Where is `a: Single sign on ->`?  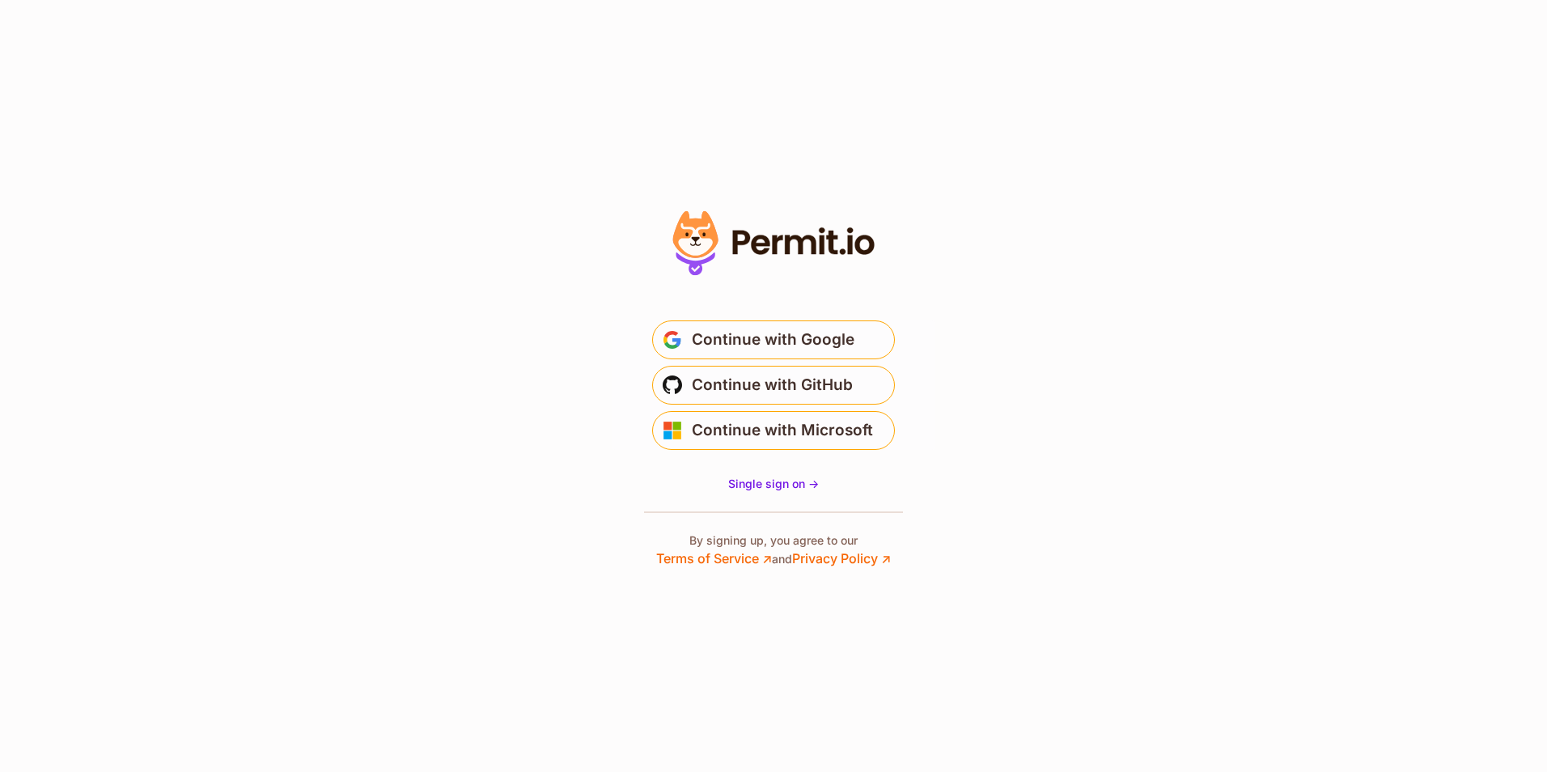
a: Single sign on -> is located at coordinates (773, 484).